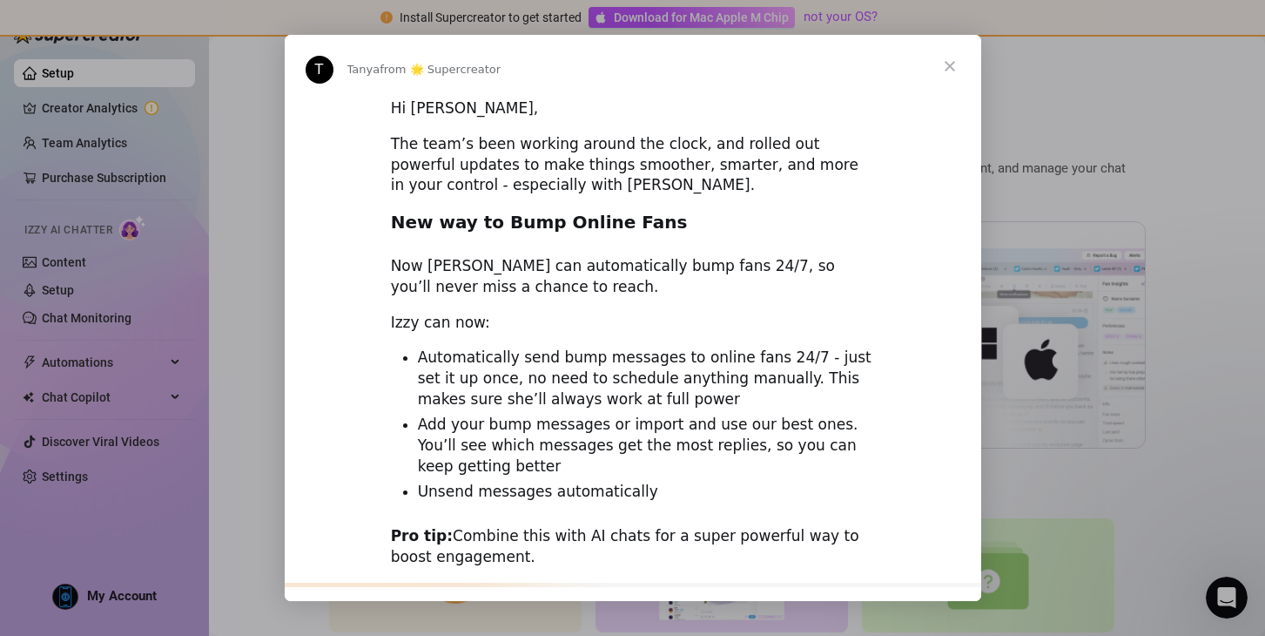  Describe the element at coordinates (633, 226) in the screenshot. I see `h2: New way to Bump Online Fans` at that location.